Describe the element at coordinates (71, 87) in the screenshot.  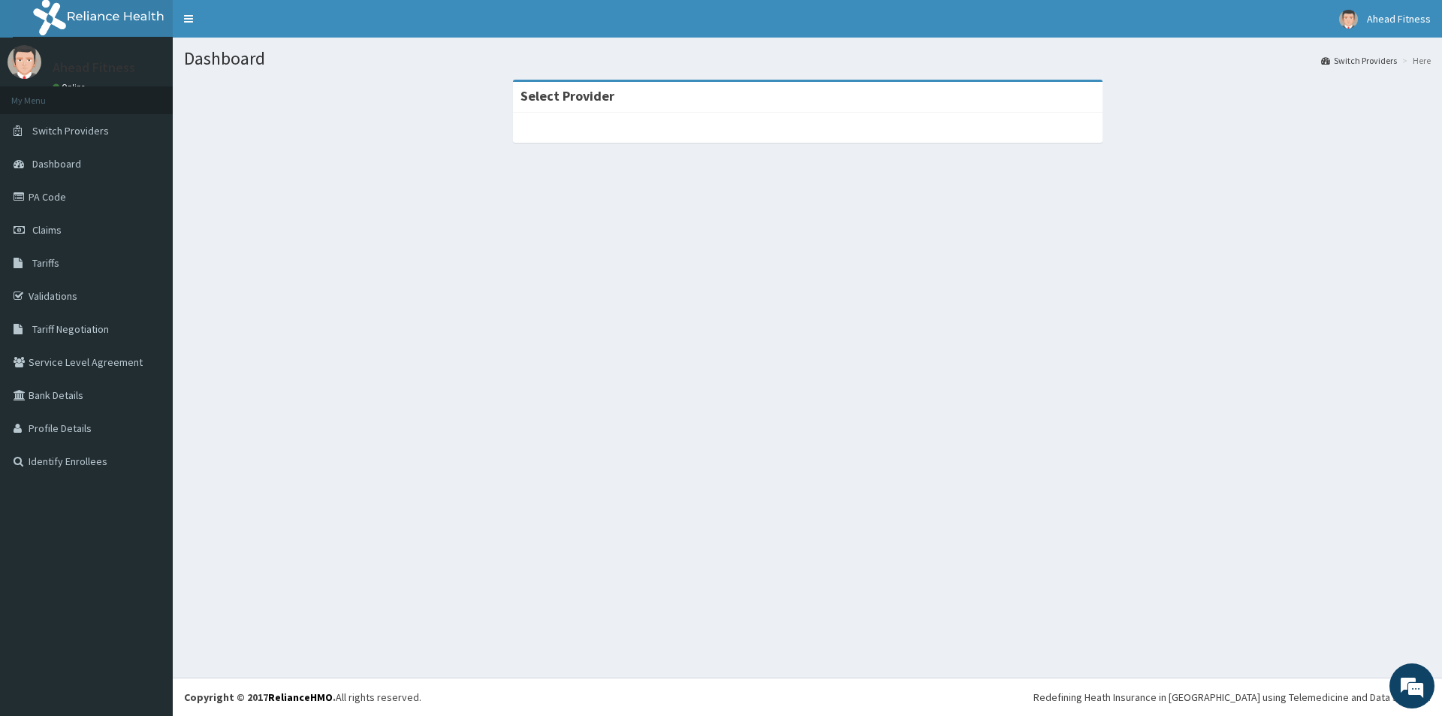
I see `a: Online` at that location.